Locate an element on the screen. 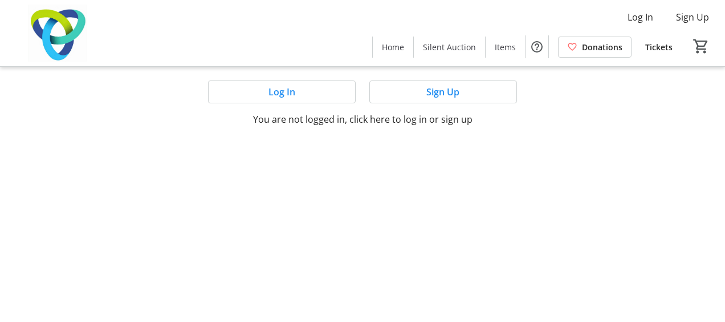 Image resolution: width=725 pixels, height=322 pixels. span: Donations is located at coordinates (602, 47).